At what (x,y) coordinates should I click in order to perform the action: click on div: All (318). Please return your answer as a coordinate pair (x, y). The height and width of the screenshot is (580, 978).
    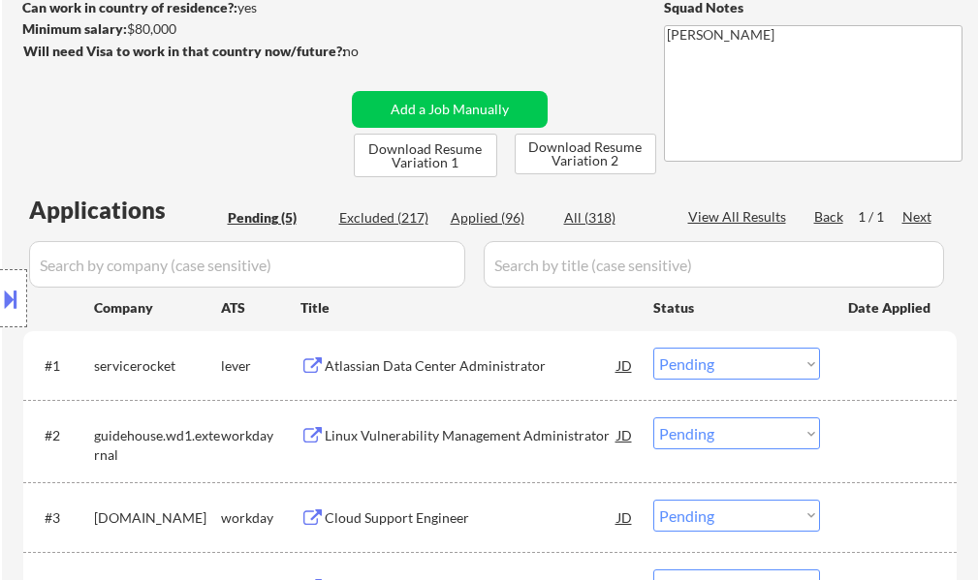
    Looking at the image, I should click on (612, 218).